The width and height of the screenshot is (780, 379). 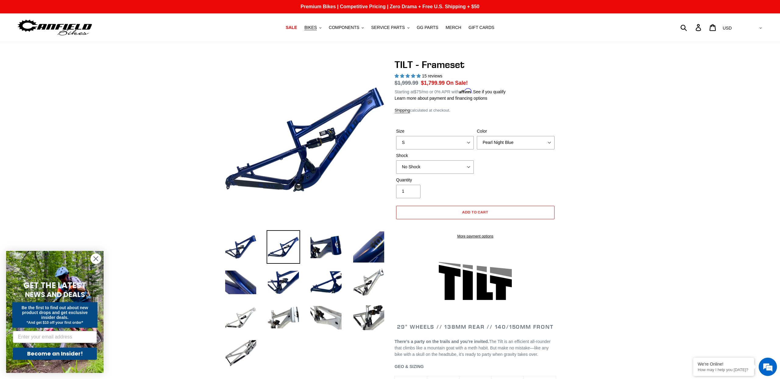 I want to click on button: Close dialog, so click(x=96, y=258).